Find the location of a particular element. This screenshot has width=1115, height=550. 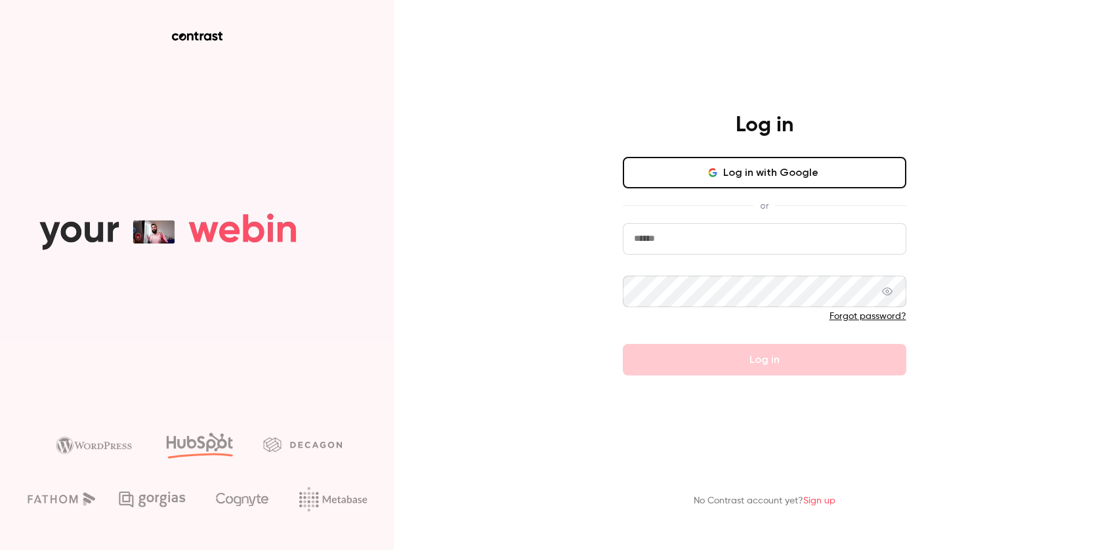

h4: Log in is located at coordinates (765, 125).